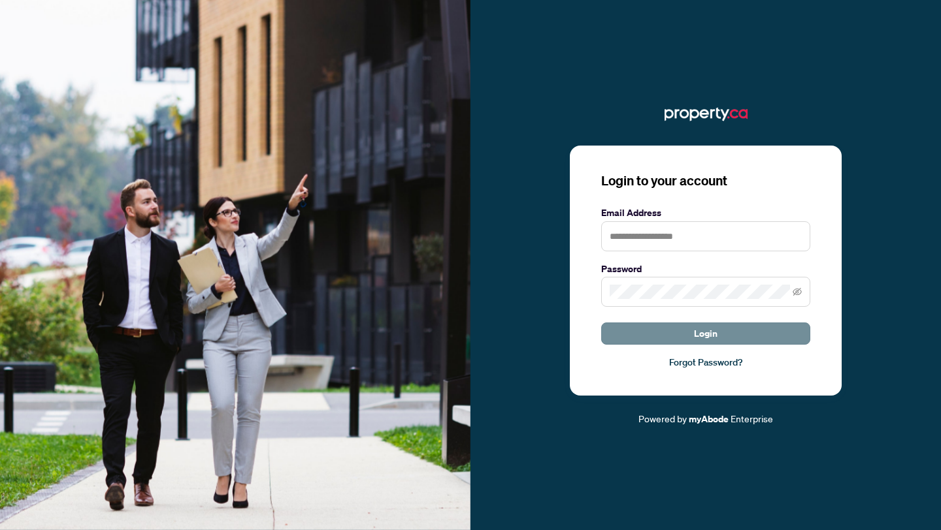  Describe the element at coordinates (706, 363) in the screenshot. I see `a: Forgot Password?` at that location.